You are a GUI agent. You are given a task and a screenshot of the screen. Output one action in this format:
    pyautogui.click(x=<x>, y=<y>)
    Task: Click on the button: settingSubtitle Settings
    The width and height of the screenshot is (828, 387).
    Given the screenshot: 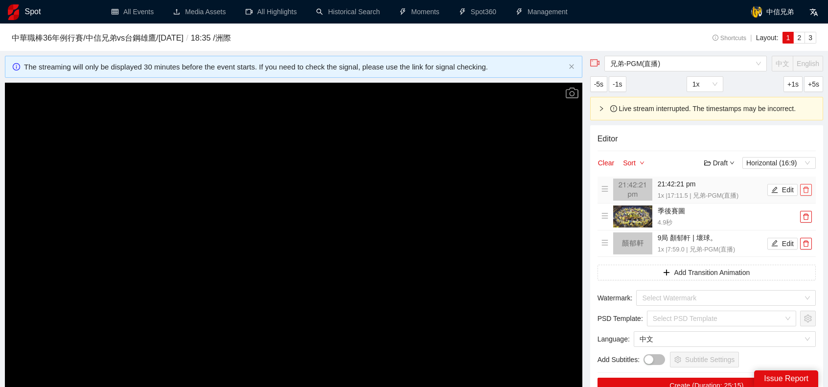 What is the action you would take?
    pyautogui.click(x=704, y=360)
    